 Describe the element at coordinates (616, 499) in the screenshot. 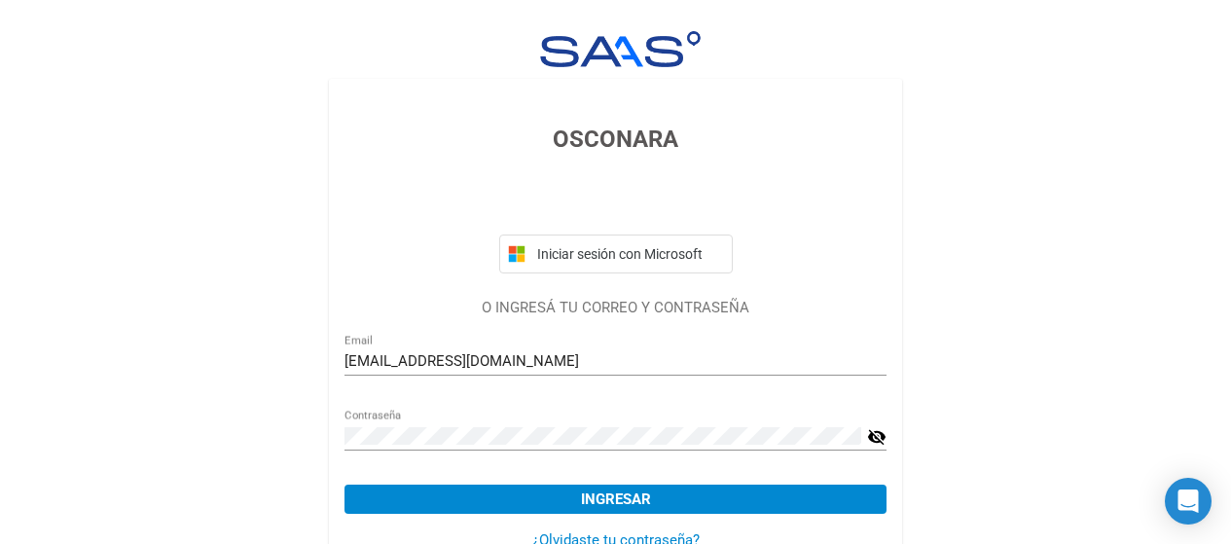

I see `span: Ingresar` at that location.